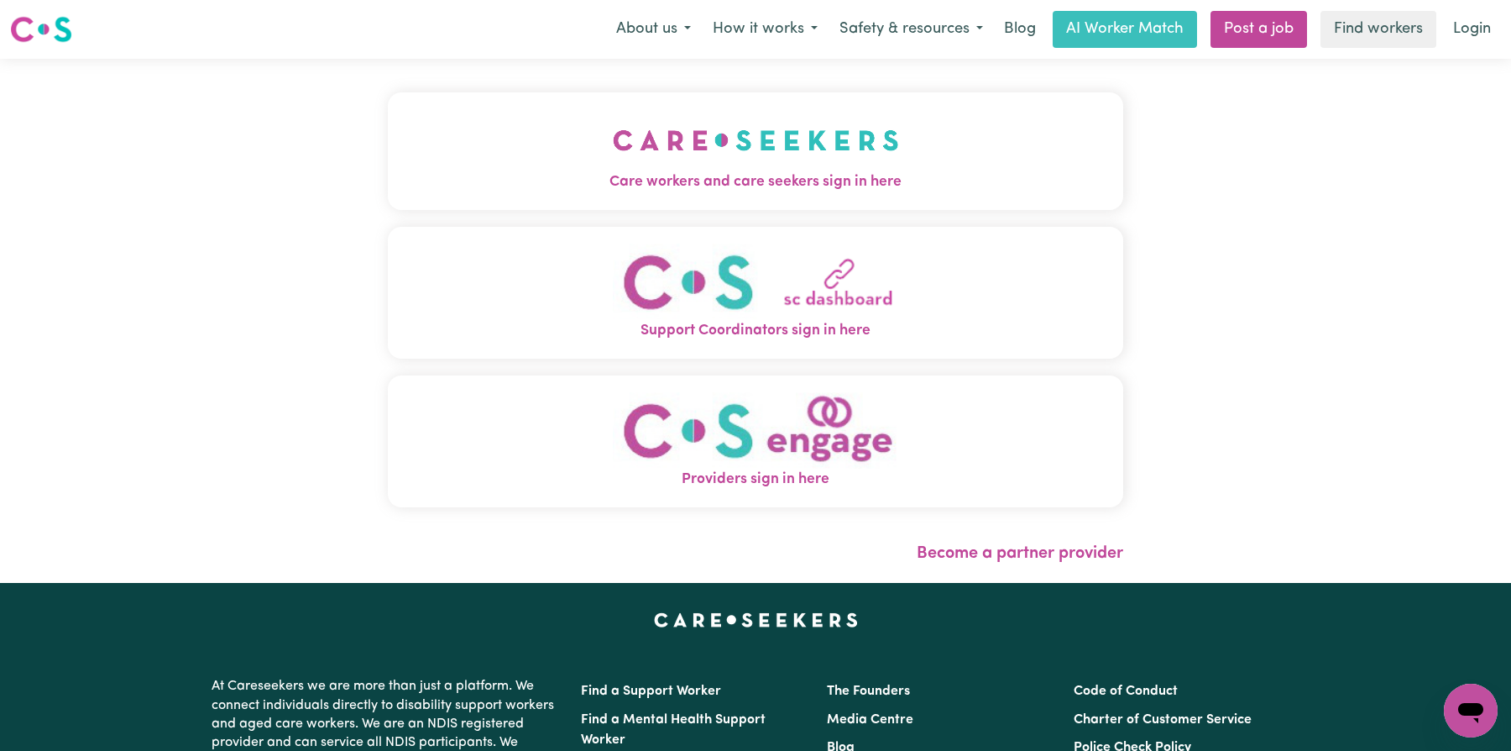 The image size is (1511, 751). What do you see at coordinates (765, 29) in the screenshot?
I see `button: How it works` at bounding box center [765, 29].